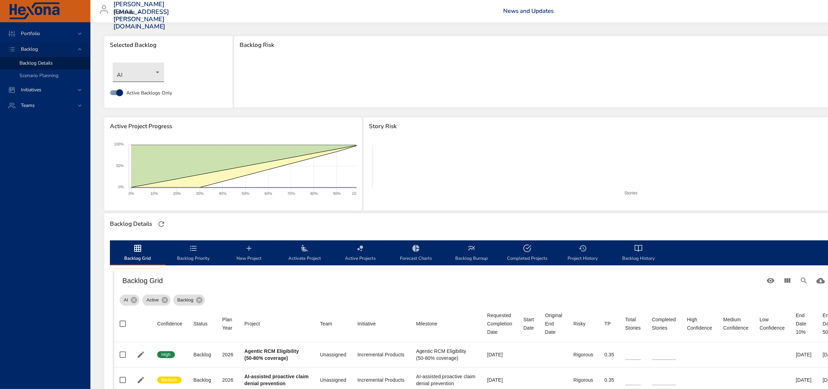 The height and width of the screenshot is (389, 828). Describe the element at coordinates (228, 355) in the screenshot. I see `div: 2026` at that location.